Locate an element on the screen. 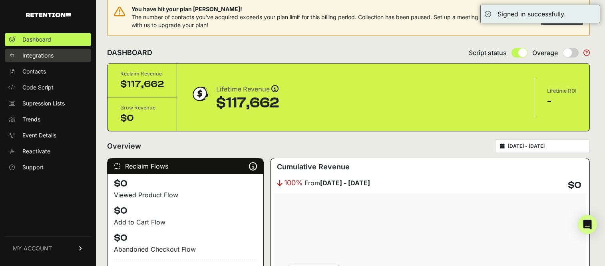 The height and width of the screenshot is (266, 605). span: MY ACCOUNT is located at coordinates (32, 248).